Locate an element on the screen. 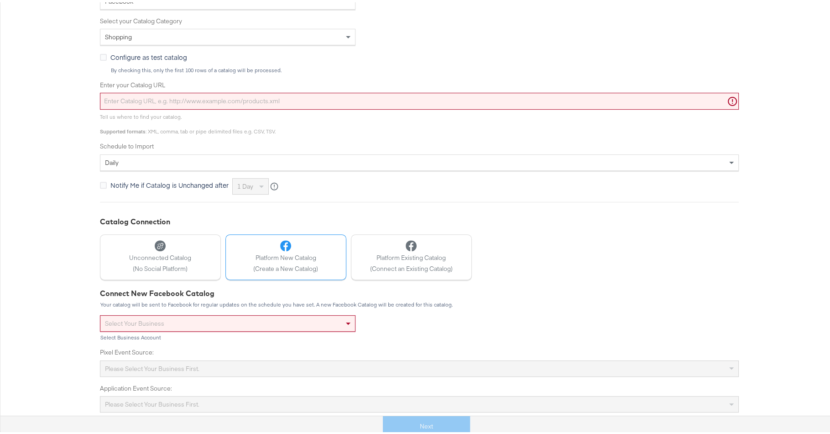  label: Select your Catalog Category is located at coordinates (420, 19).